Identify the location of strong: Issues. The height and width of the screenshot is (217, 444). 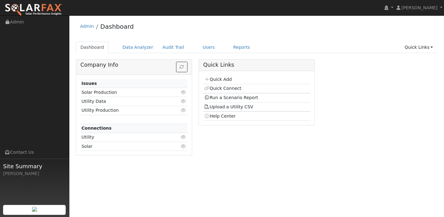
(89, 83).